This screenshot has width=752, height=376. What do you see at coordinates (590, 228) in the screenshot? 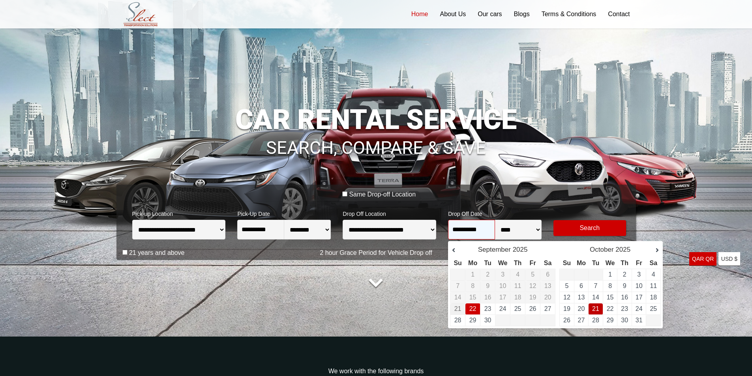
I see `button: Modify Search` at bounding box center [590, 228].